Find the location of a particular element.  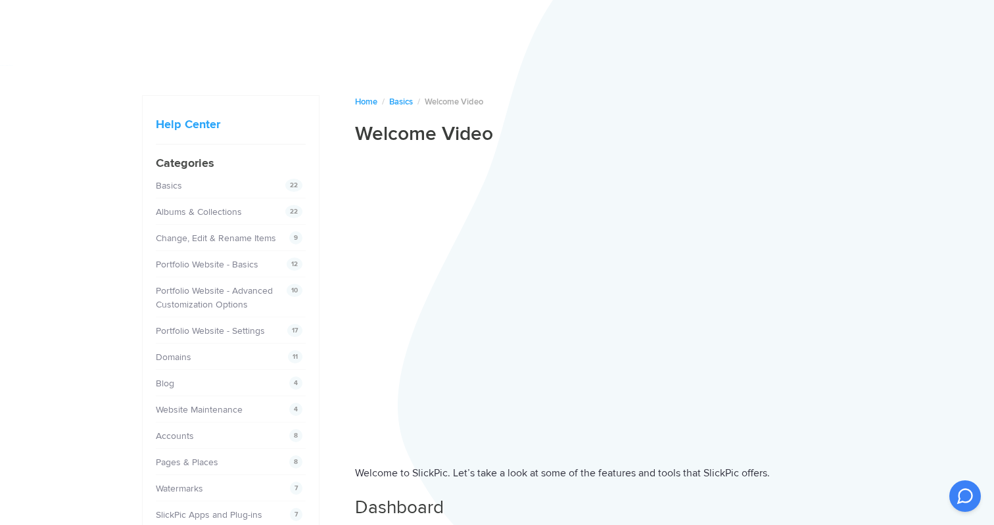

a: Portfolio Website - Basics is located at coordinates (207, 264).